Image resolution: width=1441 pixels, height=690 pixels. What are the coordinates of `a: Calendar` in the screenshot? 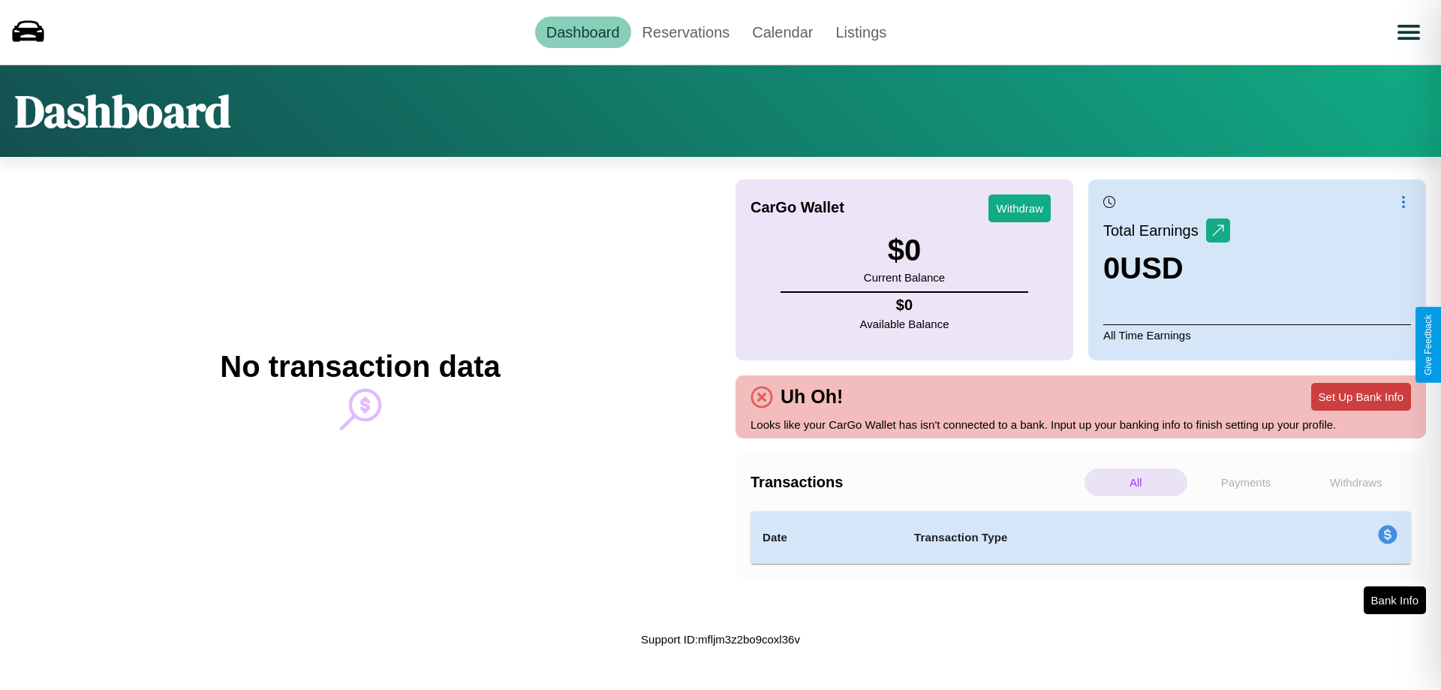 It's located at (782, 32).